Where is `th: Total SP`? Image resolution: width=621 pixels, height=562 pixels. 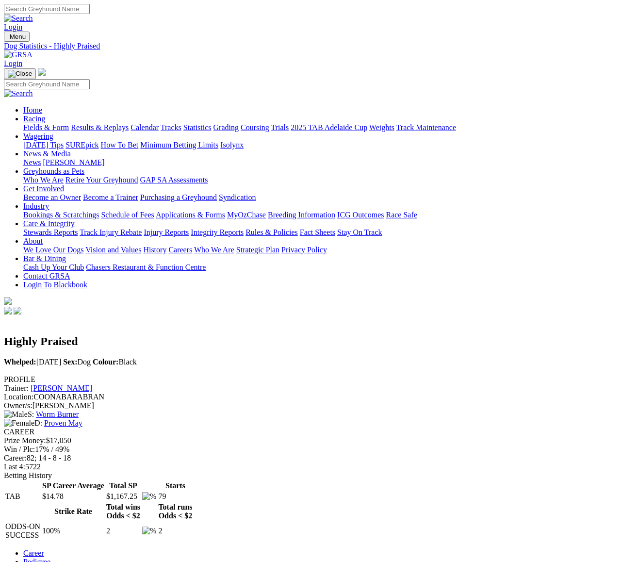 th: Total SP is located at coordinates (123, 486).